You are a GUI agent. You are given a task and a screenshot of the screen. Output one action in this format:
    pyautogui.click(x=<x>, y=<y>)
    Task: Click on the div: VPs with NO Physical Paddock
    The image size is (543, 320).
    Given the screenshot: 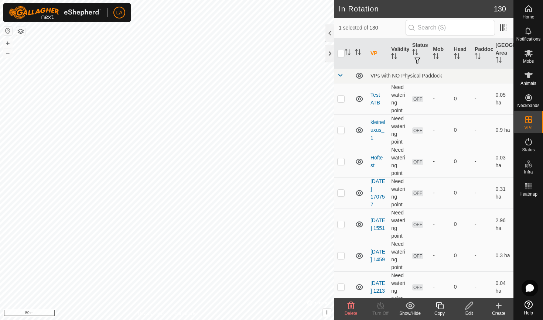 What is the action you would take?
    pyautogui.click(x=440, y=76)
    